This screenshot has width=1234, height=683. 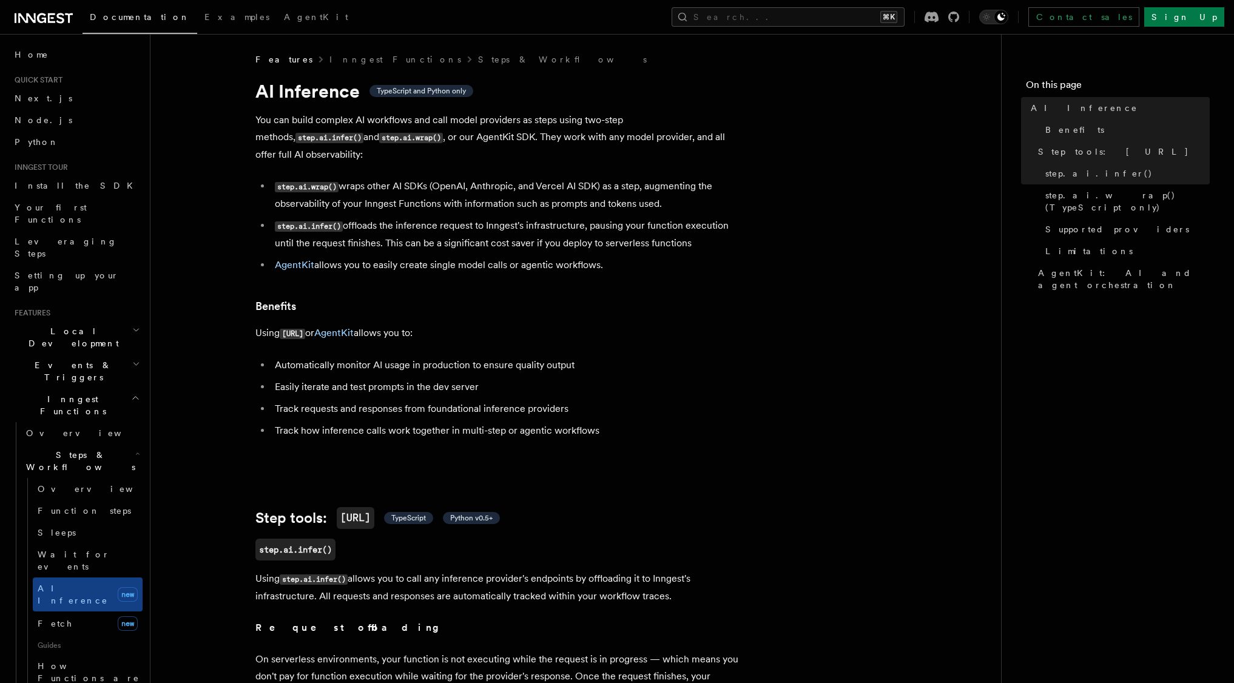 I want to click on span: Leveraging Steps, so click(x=66, y=248).